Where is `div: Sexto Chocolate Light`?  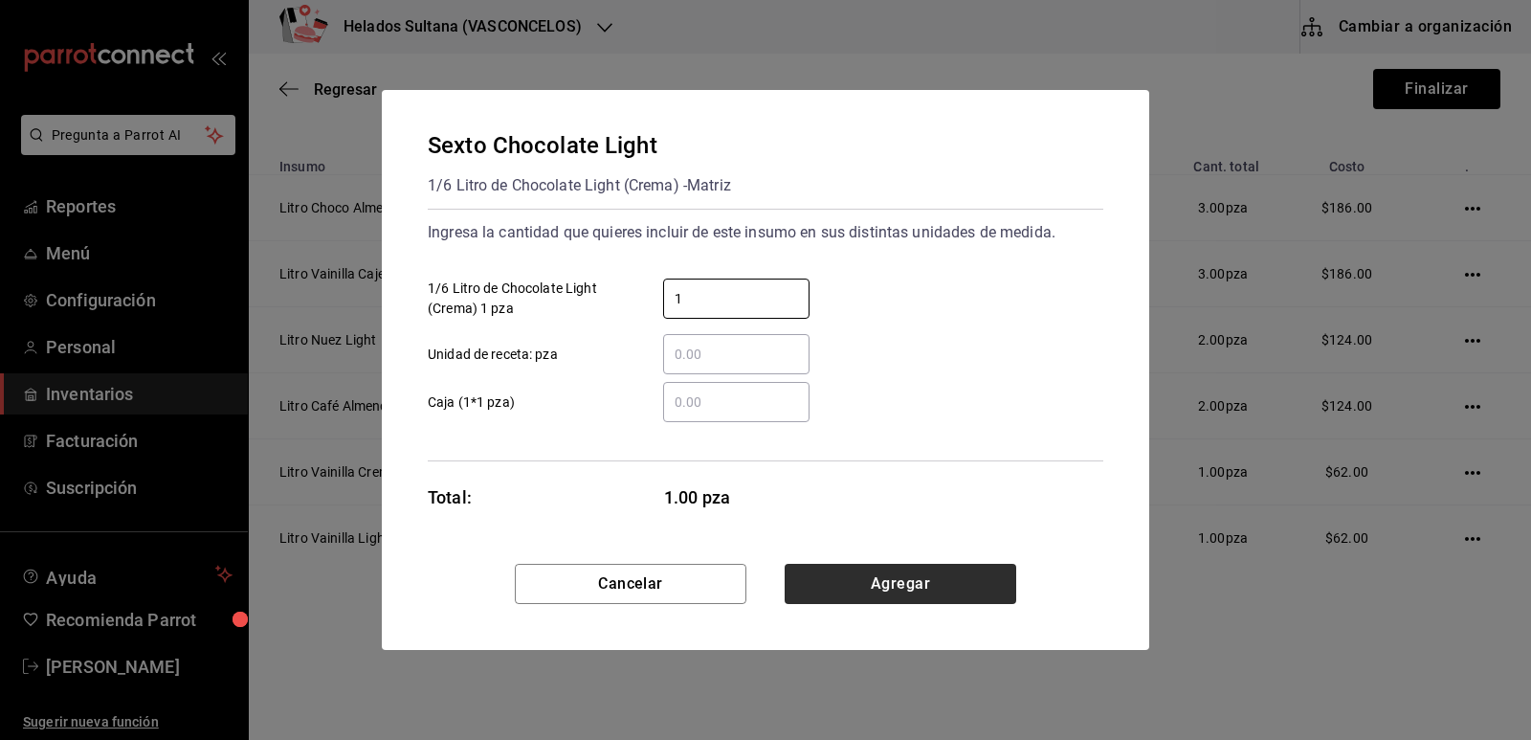 div: Sexto Chocolate Light is located at coordinates (579, 145).